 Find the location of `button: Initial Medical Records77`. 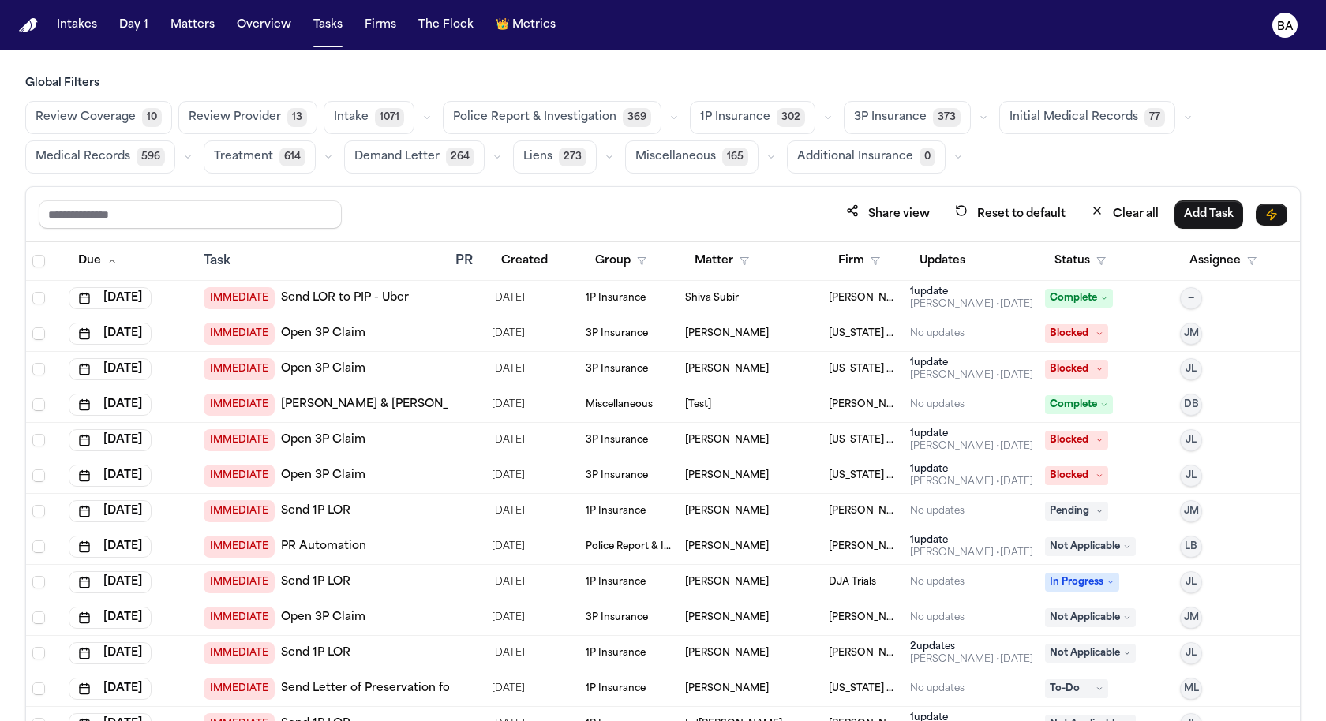

button: Initial Medical Records77 is located at coordinates (1087, 118).